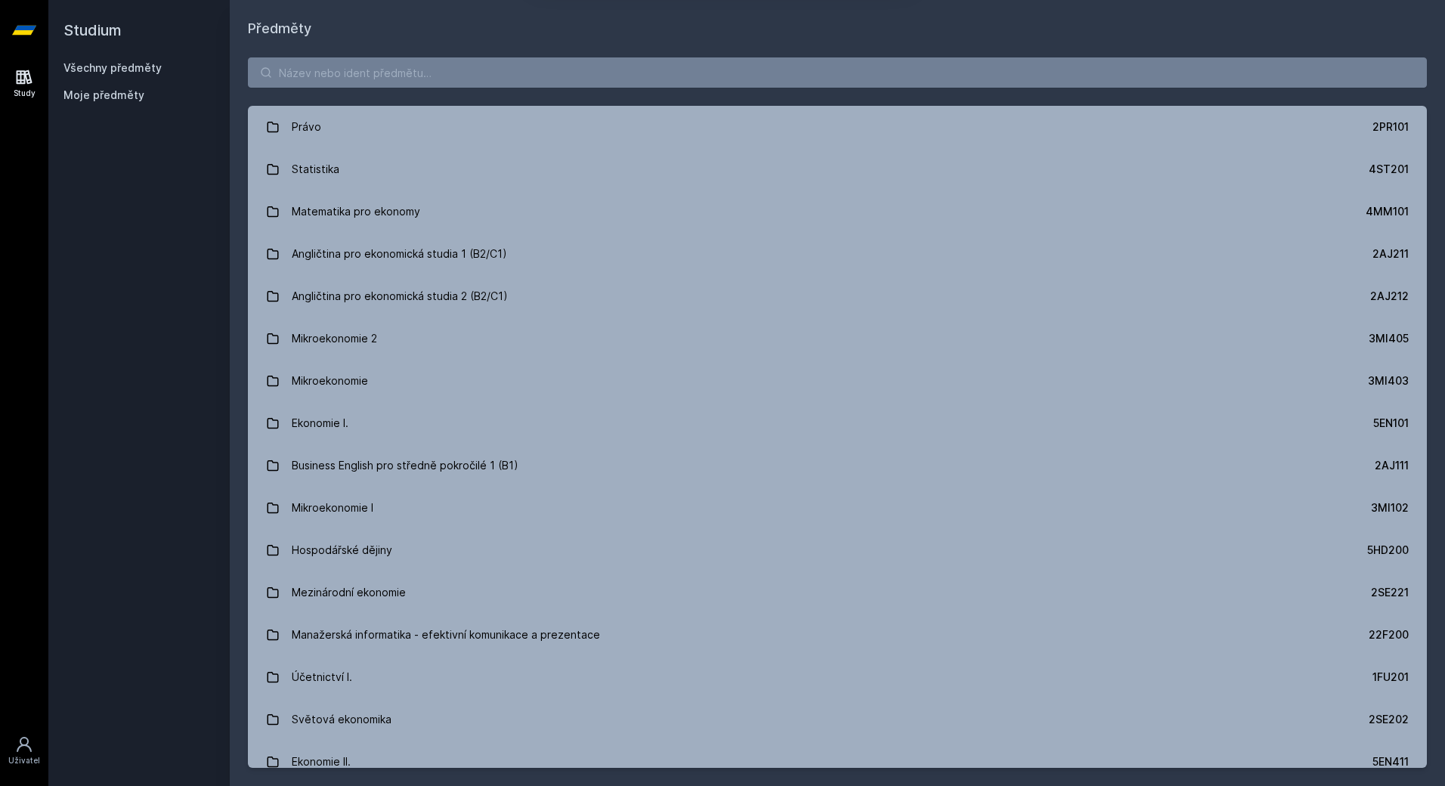  Describe the element at coordinates (838, 423) in the screenshot. I see `a: Ekonomie I. 5EN101` at that location.